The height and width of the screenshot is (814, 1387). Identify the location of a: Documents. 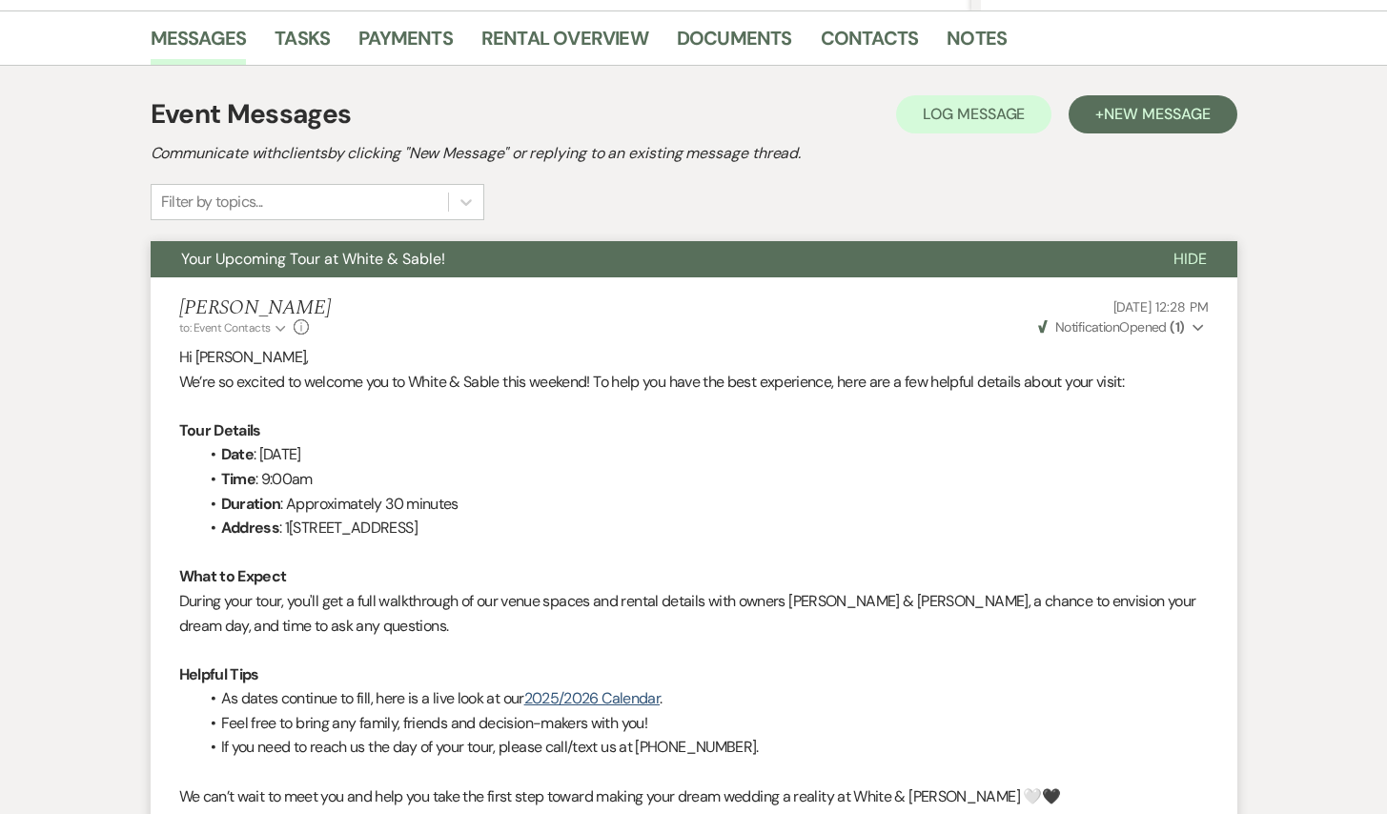
(734, 44).